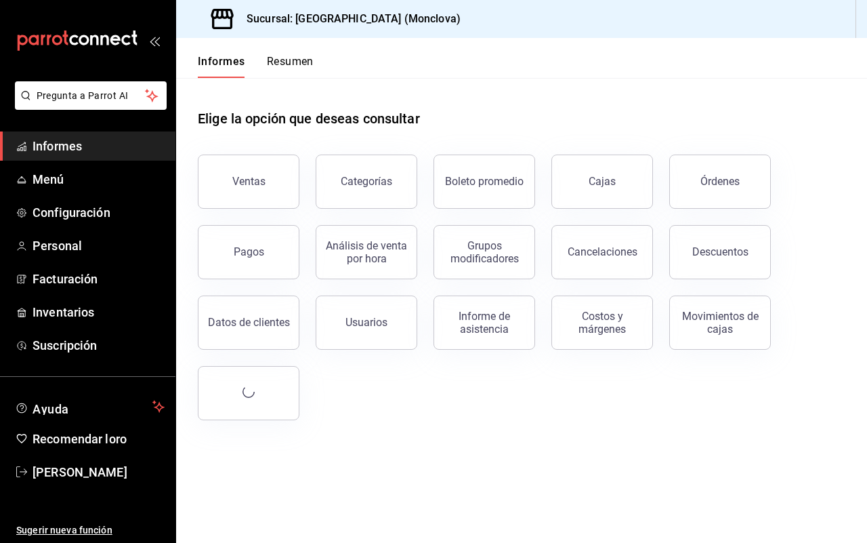  I want to click on font: Movimientos de cajas, so click(720, 322).